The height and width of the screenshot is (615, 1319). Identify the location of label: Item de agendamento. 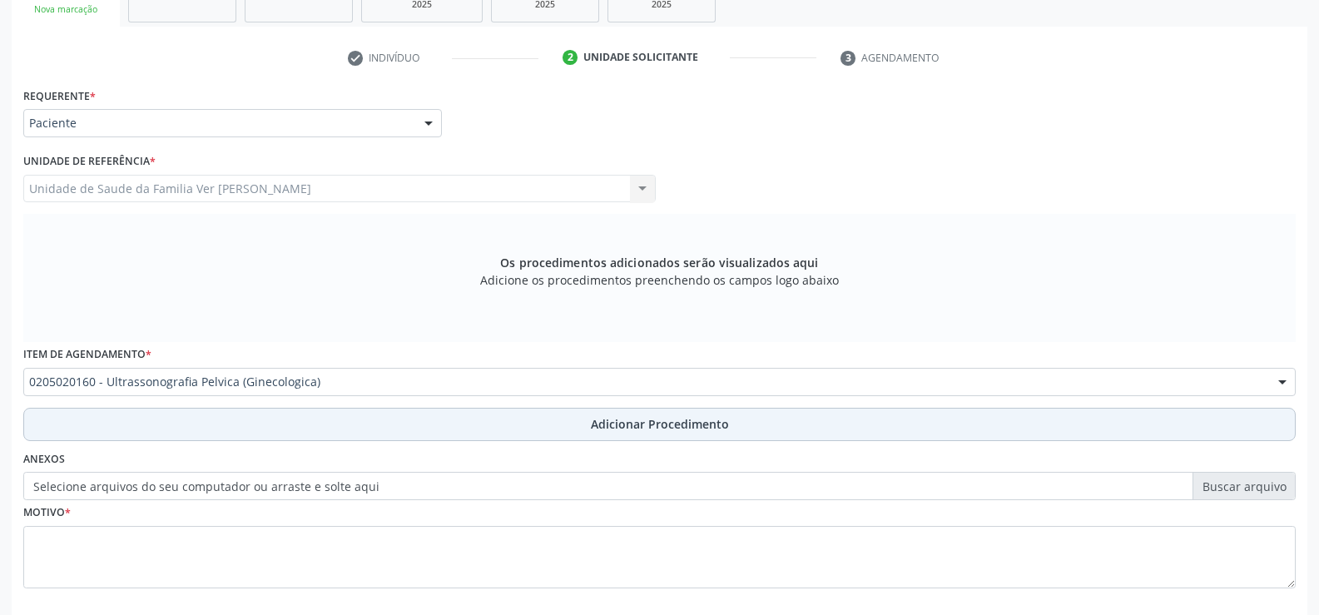
(87, 355).